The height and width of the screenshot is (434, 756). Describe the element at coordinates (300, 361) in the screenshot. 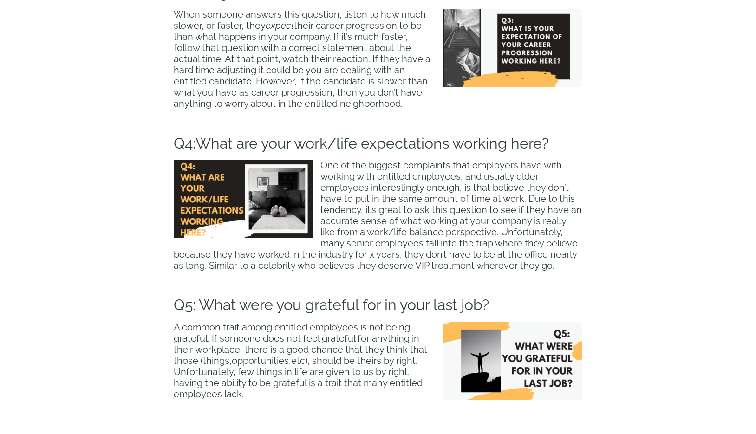

I see `span: A common trait among entitled employees is not being grateful. If someone does not feel grateful ...` at that location.